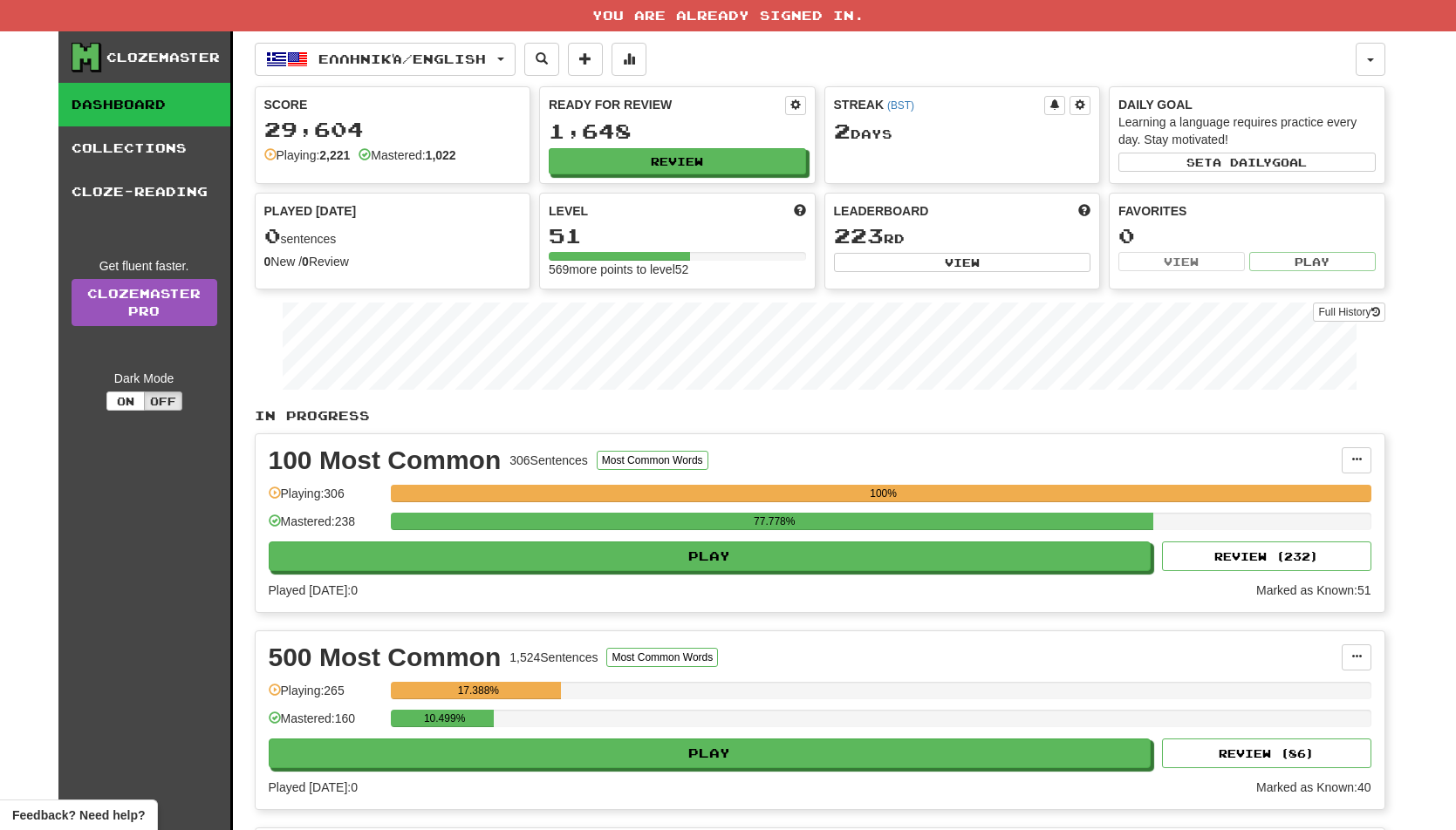 The image size is (1456, 830). I want to click on div: Learning a language requires practice every day. Stay motivated!, so click(1246, 131).